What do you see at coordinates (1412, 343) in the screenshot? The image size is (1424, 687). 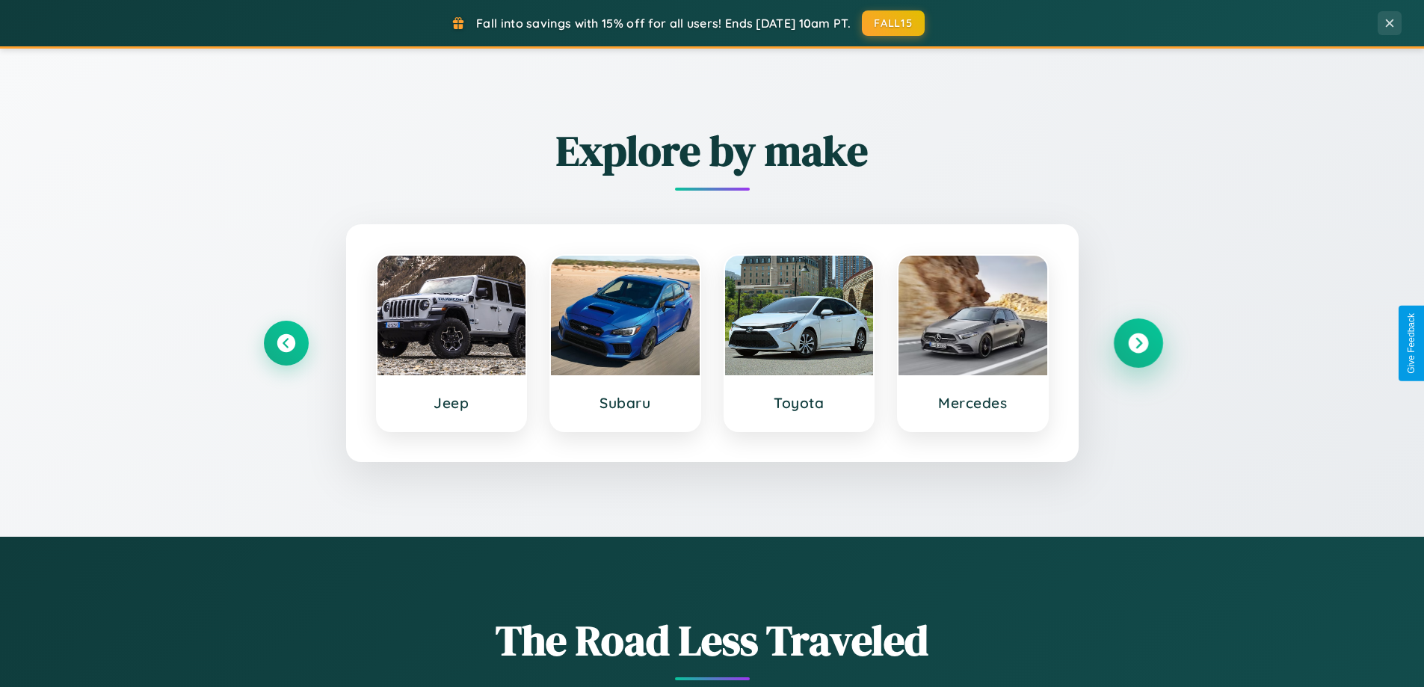 I see `div: Give Feedback` at bounding box center [1412, 343].